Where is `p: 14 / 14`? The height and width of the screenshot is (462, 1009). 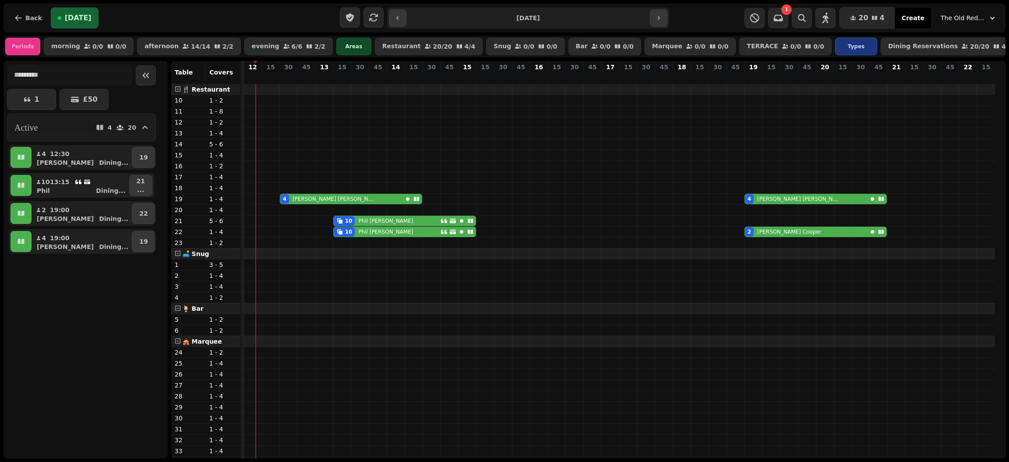
p: 14 / 14 is located at coordinates (201, 46).